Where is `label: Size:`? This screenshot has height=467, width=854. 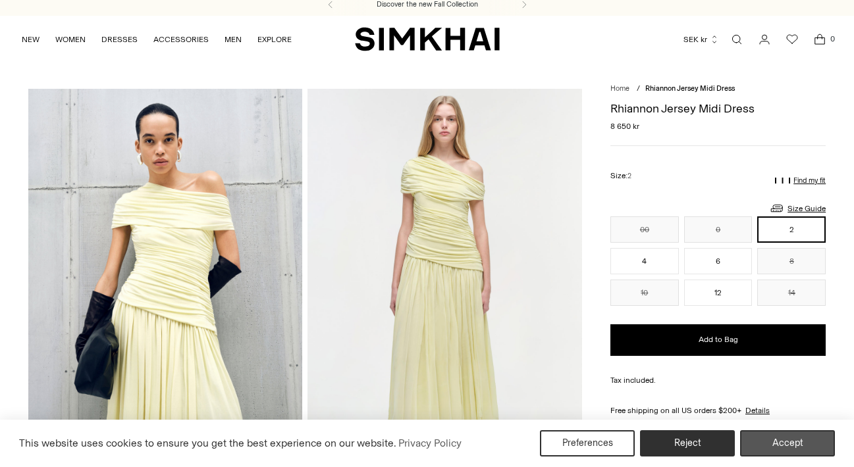 label: Size: is located at coordinates (621, 176).